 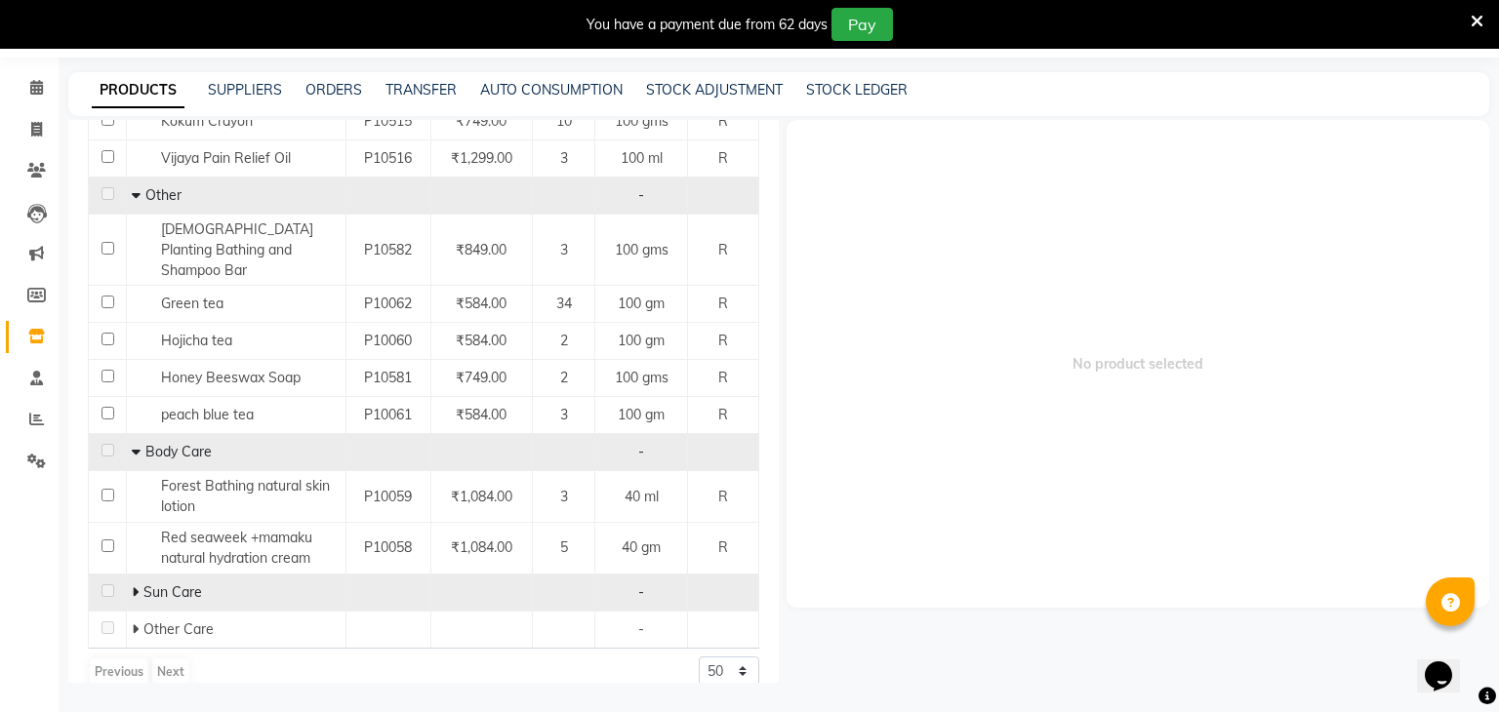 I want to click on span: 10, so click(x=564, y=121).